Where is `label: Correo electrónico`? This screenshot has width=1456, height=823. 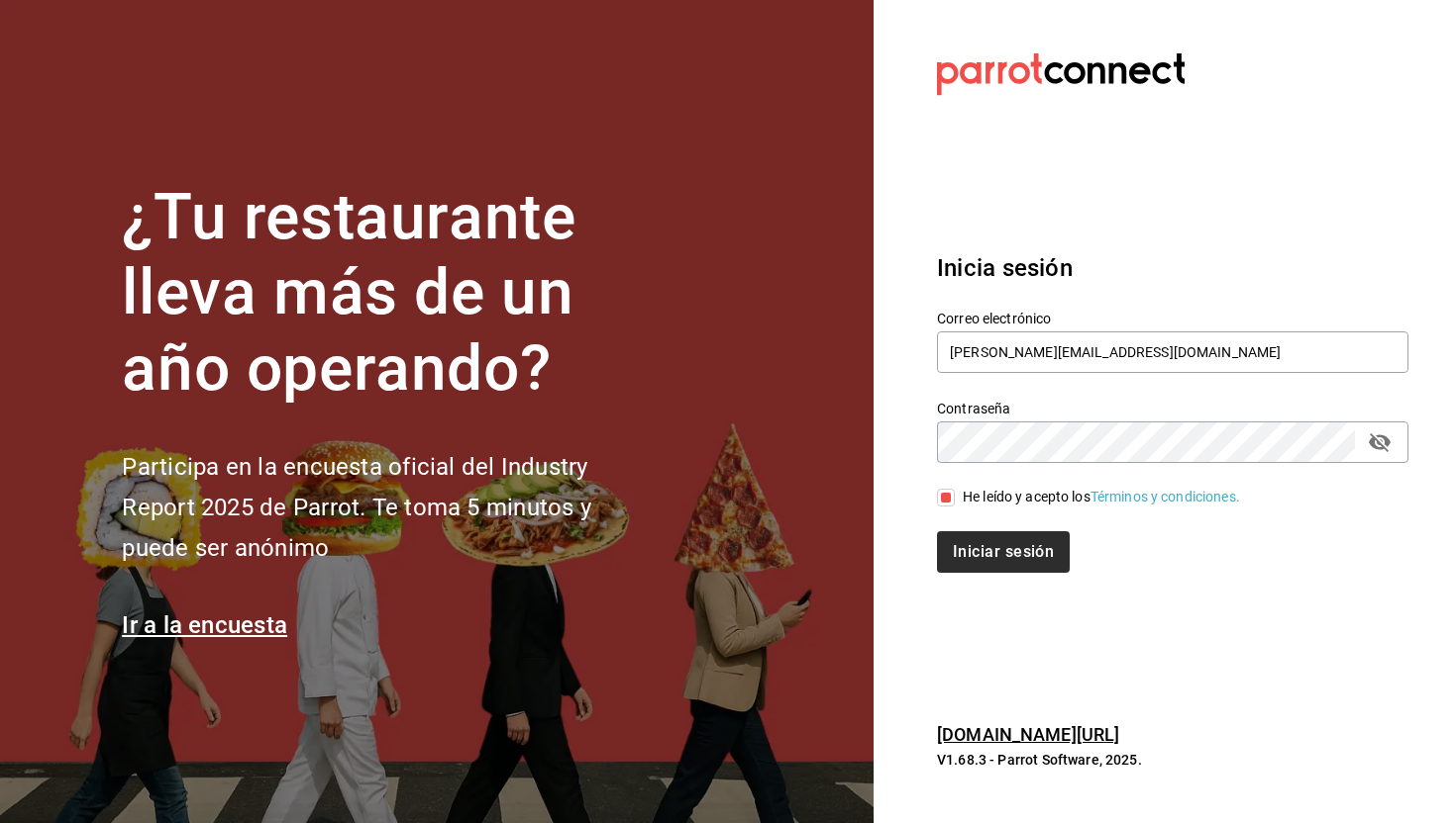
label: Correo electrónico is located at coordinates (1172, 318).